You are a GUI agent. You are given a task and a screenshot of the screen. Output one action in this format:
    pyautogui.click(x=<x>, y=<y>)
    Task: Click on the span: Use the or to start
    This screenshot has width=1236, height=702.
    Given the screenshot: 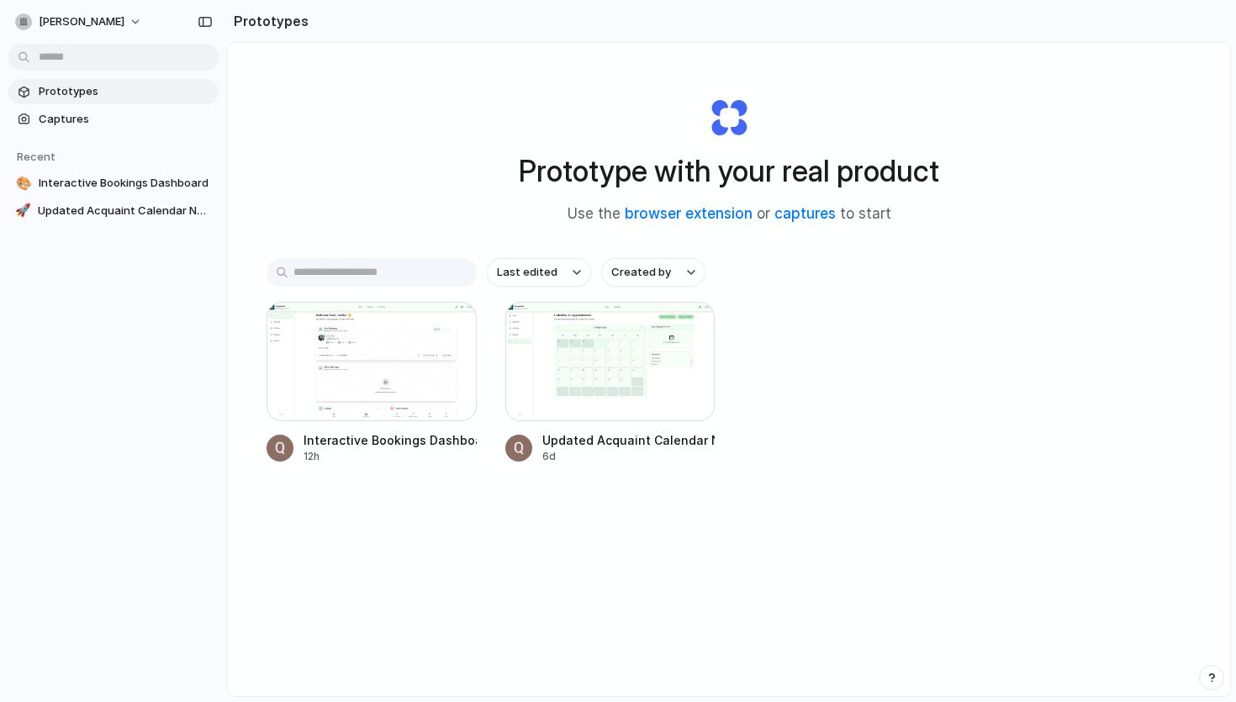 What is the action you would take?
    pyautogui.click(x=729, y=214)
    